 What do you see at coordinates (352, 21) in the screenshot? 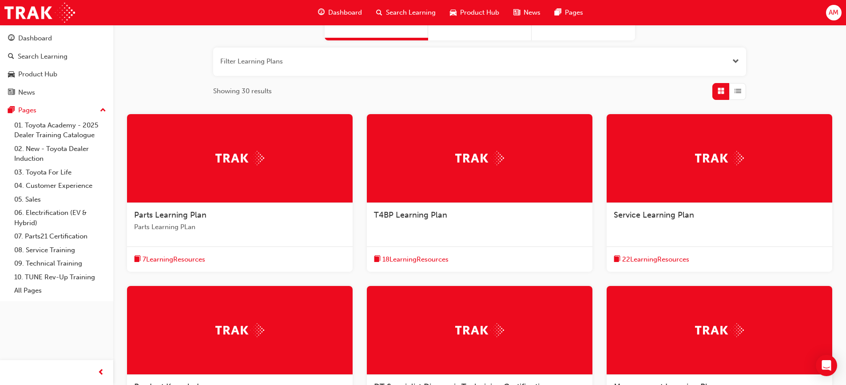
I see `span: Learning Plans` at bounding box center [352, 21].